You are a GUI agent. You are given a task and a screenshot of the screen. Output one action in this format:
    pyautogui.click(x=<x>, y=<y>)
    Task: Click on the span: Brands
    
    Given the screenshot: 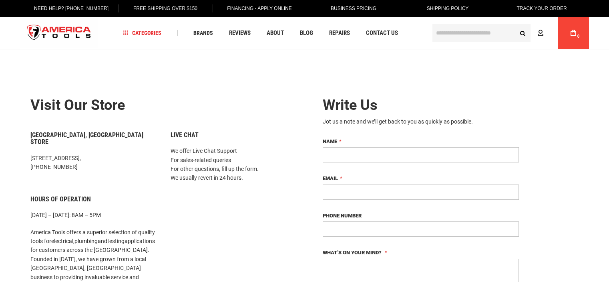 What is the action you would take?
    pyautogui.click(x=203, y=33)
    